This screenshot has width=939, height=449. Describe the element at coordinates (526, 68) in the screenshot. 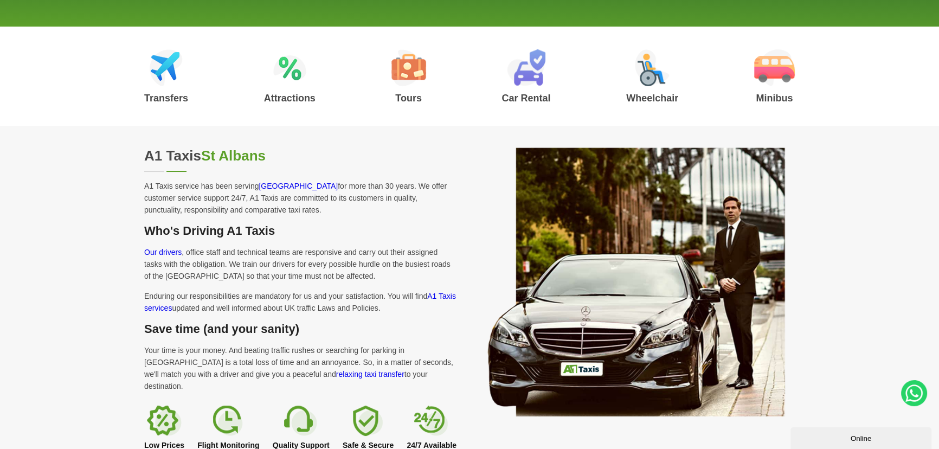

I see `img: Car Rental` at that location.